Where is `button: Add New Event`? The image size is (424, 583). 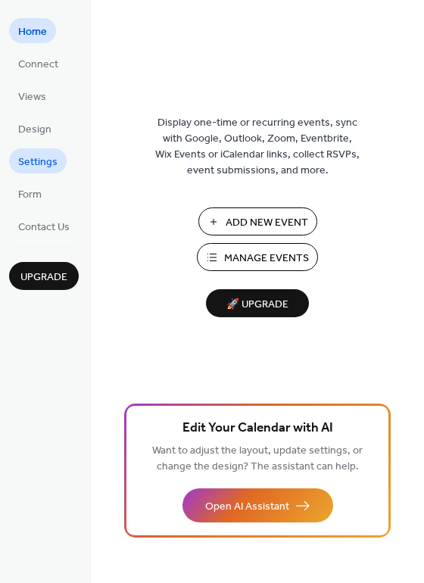
button: Add New Event is located at coordinates (257, 221).